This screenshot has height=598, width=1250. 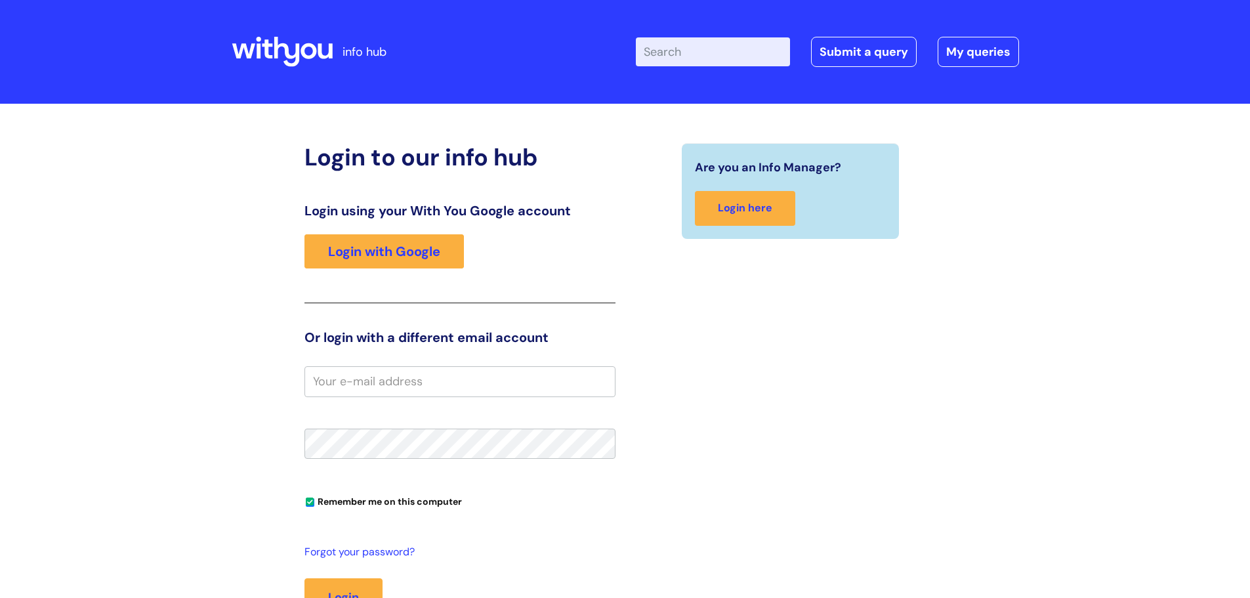 What do you see at coordinates (768, 167) in the screenshot?
I see `span: Are you an Info Manager?` at bounding box center [768, 167].